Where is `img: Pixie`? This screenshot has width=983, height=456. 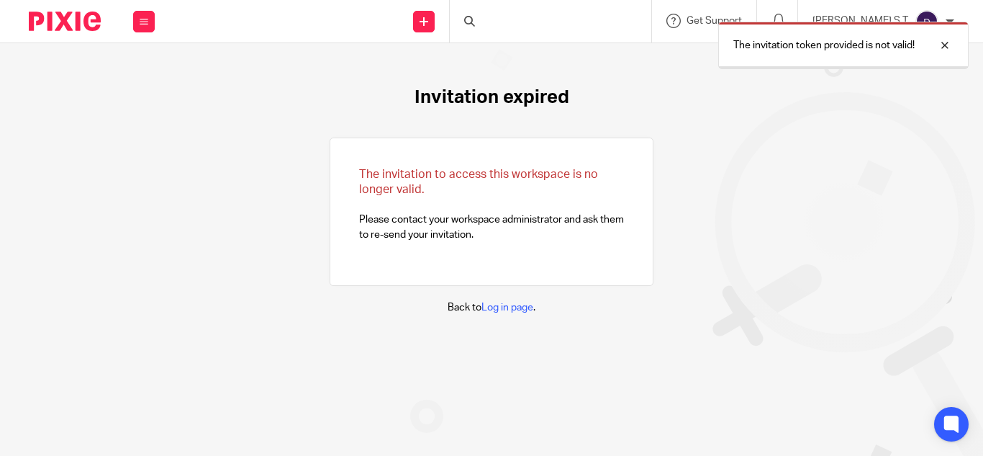 img: Pixie is located at coordinates (65, 21).